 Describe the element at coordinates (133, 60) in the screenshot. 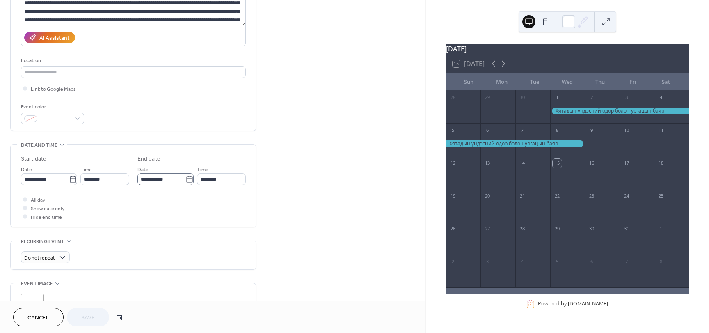

I see `div: Location` at that location.